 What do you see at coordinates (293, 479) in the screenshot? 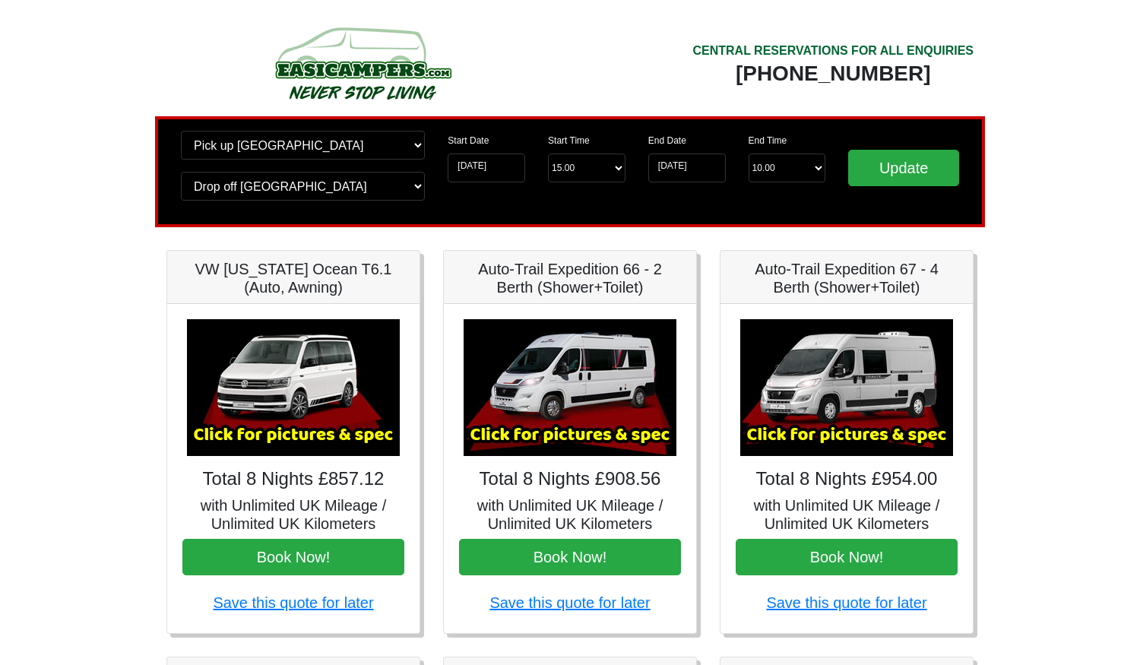
I see `h4: Total 8 Nights £857.12` at bounding box center [293, 479].